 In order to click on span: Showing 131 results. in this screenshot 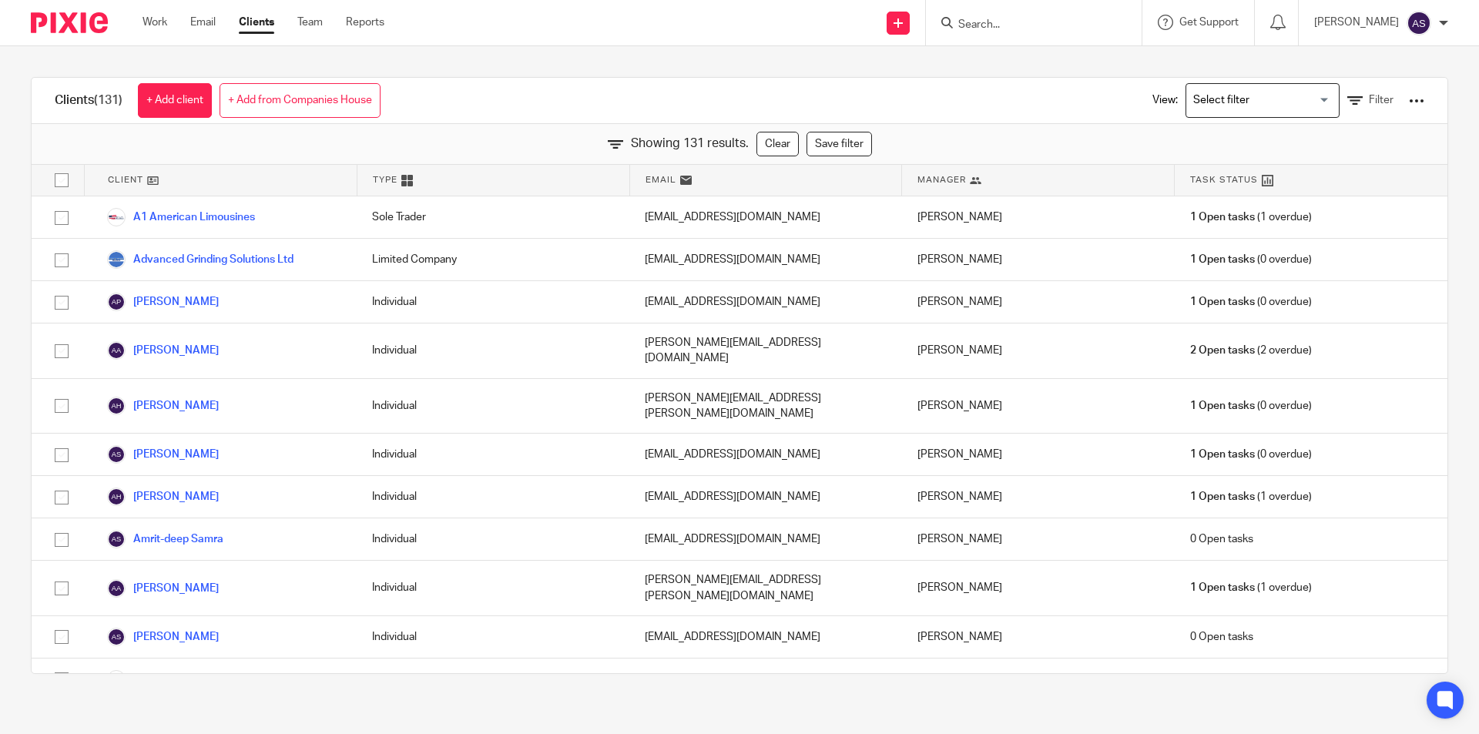, I will do `click(690, 143)`.